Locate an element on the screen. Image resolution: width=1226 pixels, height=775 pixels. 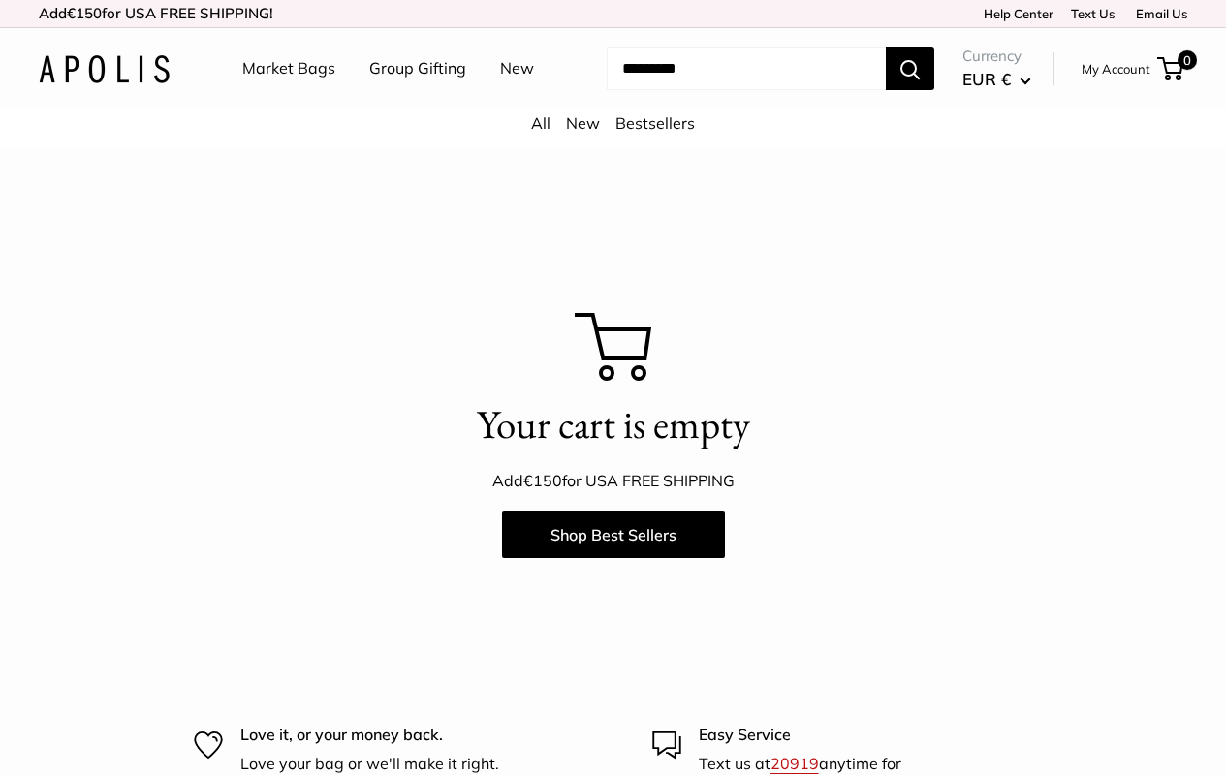
input: Search... is located at coordinates (746, 69).